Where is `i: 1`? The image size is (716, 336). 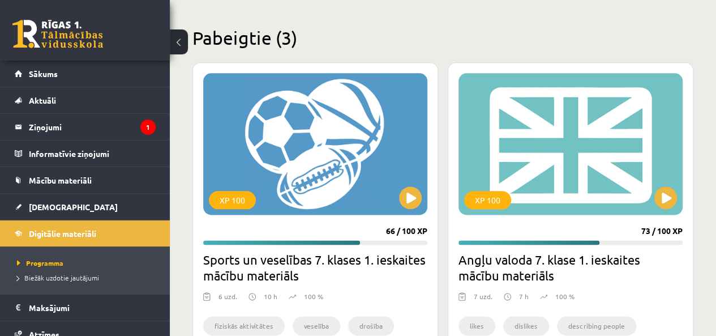
i: 1 is located at coordinates (148, 127).